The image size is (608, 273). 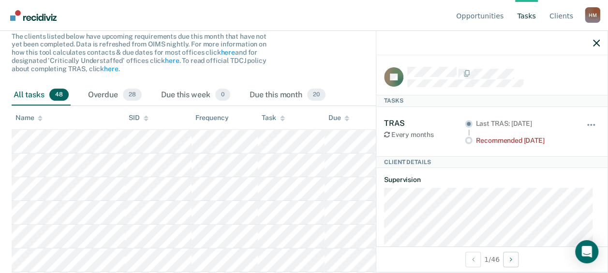 I want to click on div: Due, so click(x=339, y=118).